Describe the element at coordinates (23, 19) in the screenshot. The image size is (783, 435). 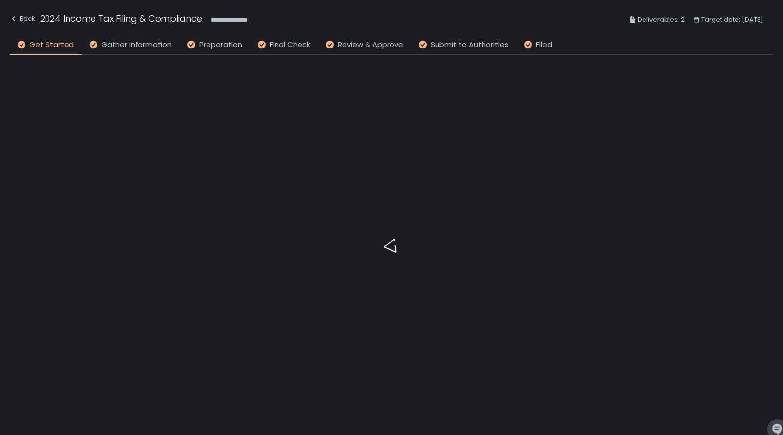
I see `div: Back` at that location.